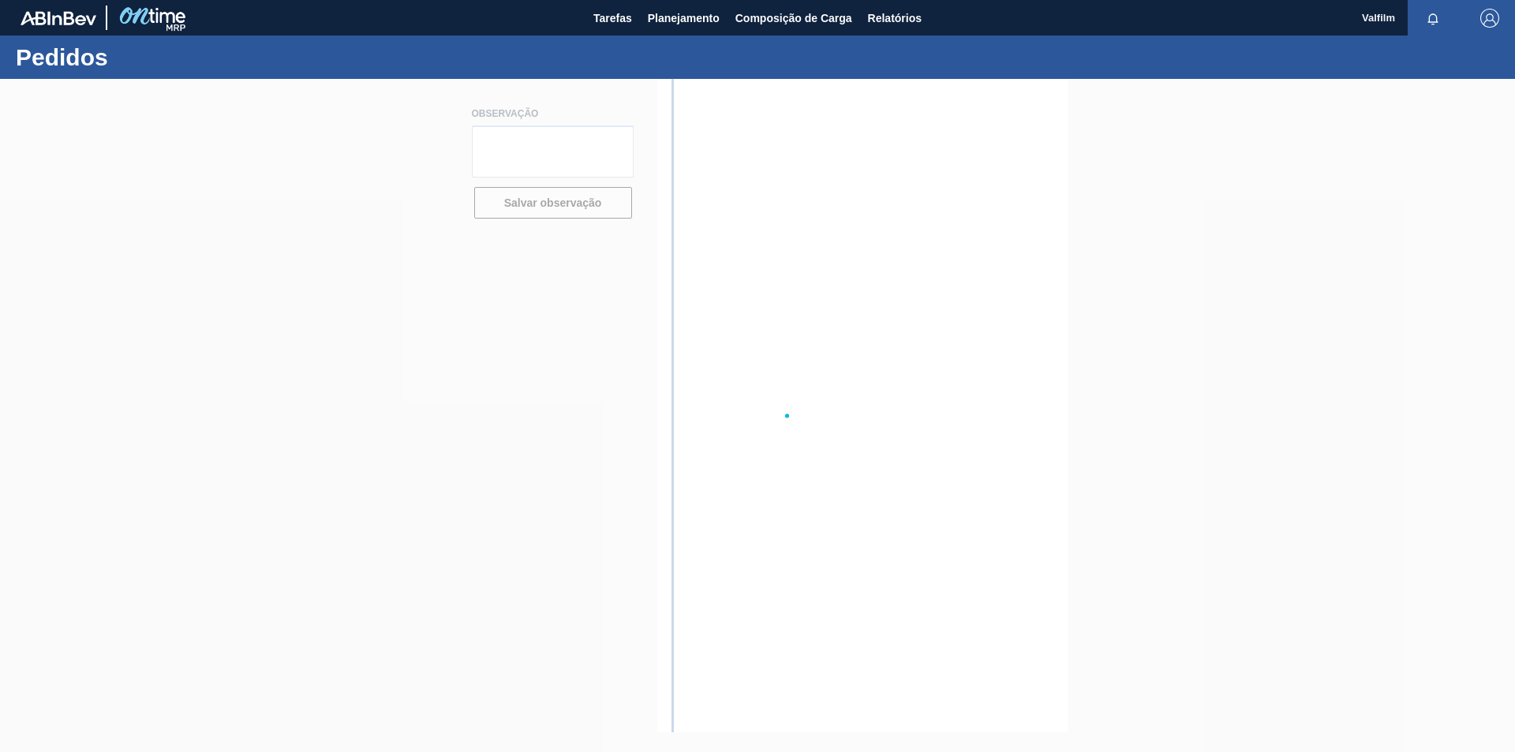  What do you see at coordinates (1490, 18) in the screenshot?
I see `img: Logout` at bounding box center [1490, 18].